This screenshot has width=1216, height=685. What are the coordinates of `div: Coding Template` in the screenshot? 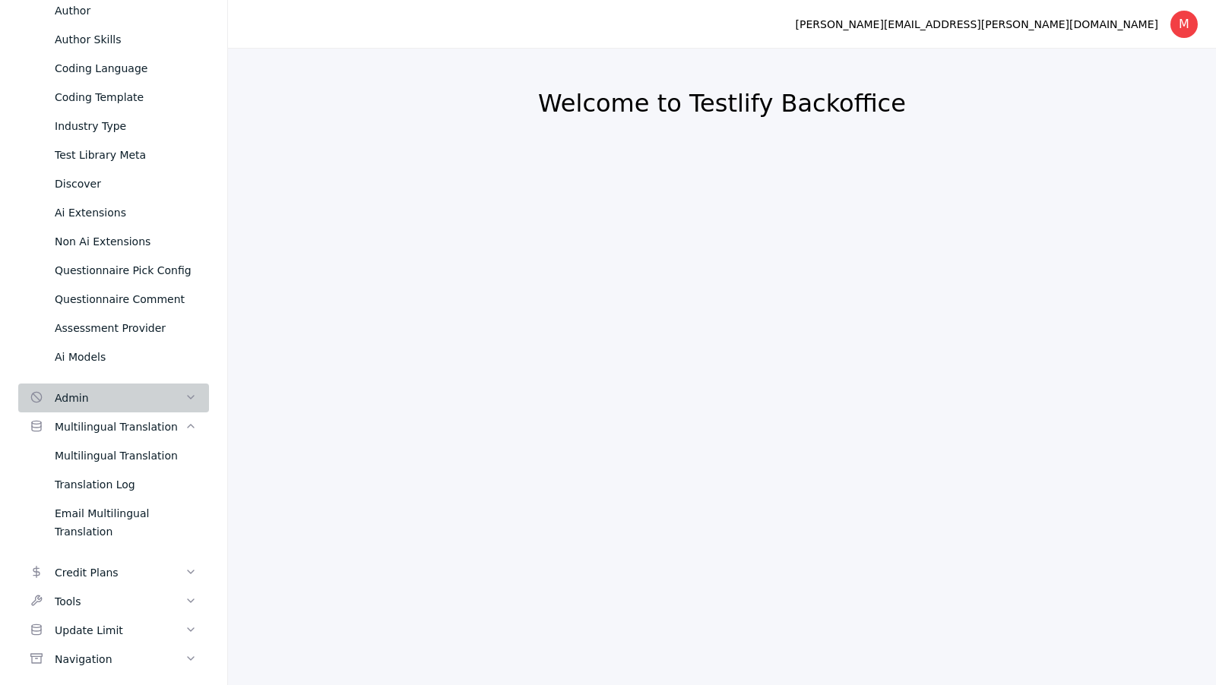 It's located at (125, 97).